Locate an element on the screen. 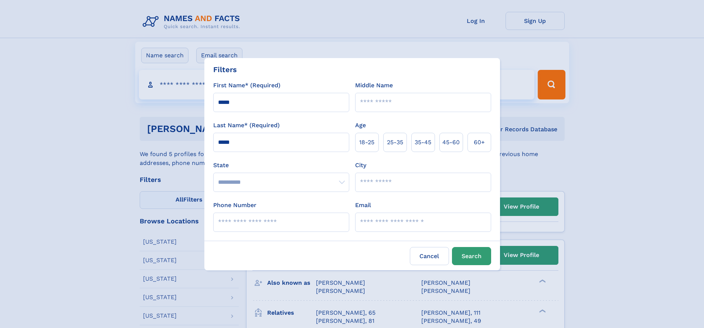 The image size is (704, 328). label: City is located at coordinates (360, 165).